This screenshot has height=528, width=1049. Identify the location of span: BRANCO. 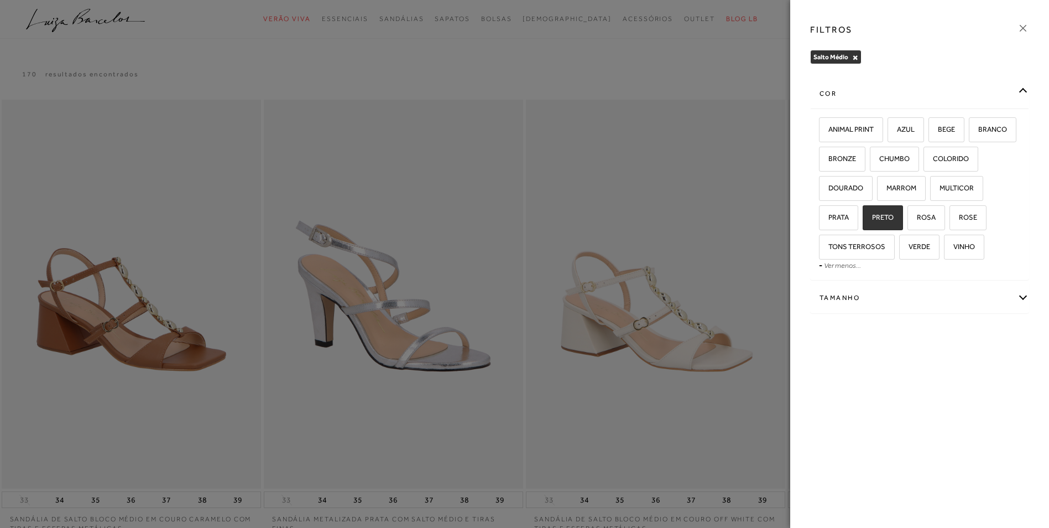
(988, 129).